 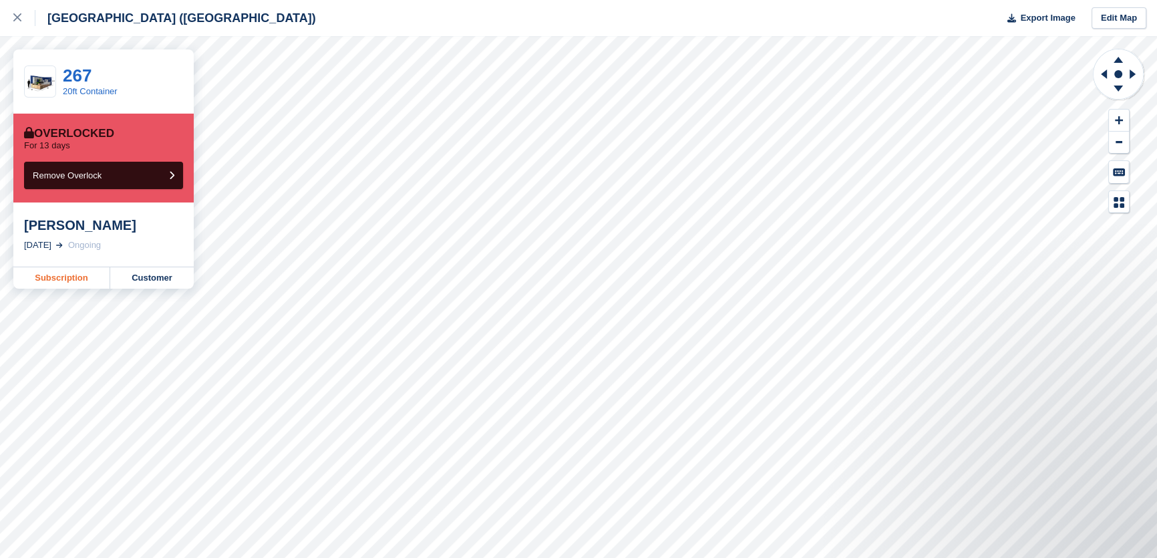 I want to click on a: Edit Map, so click(x=1119, y=18).